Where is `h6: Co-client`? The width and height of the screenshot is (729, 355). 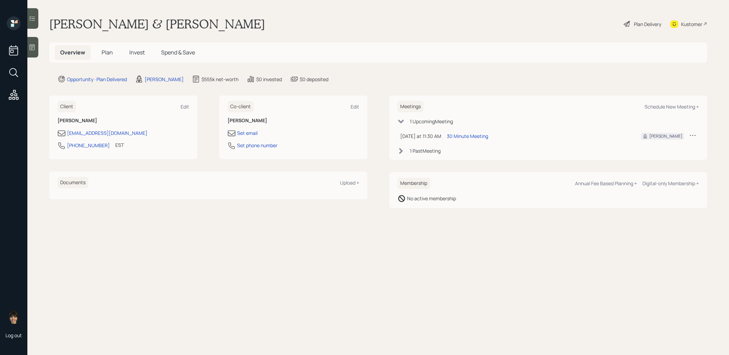 h6: Co-client is located at coordinates (241, 106).